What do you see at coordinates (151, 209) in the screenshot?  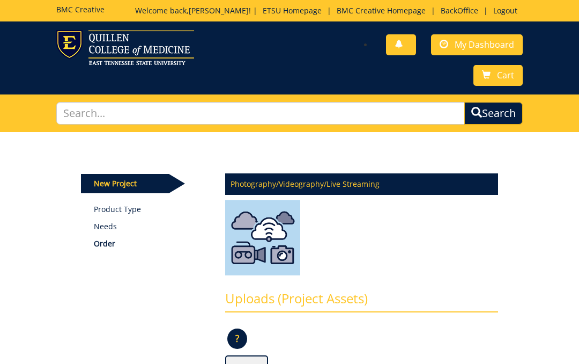 I see `a: Product Type` at bounding box center [151, 209].